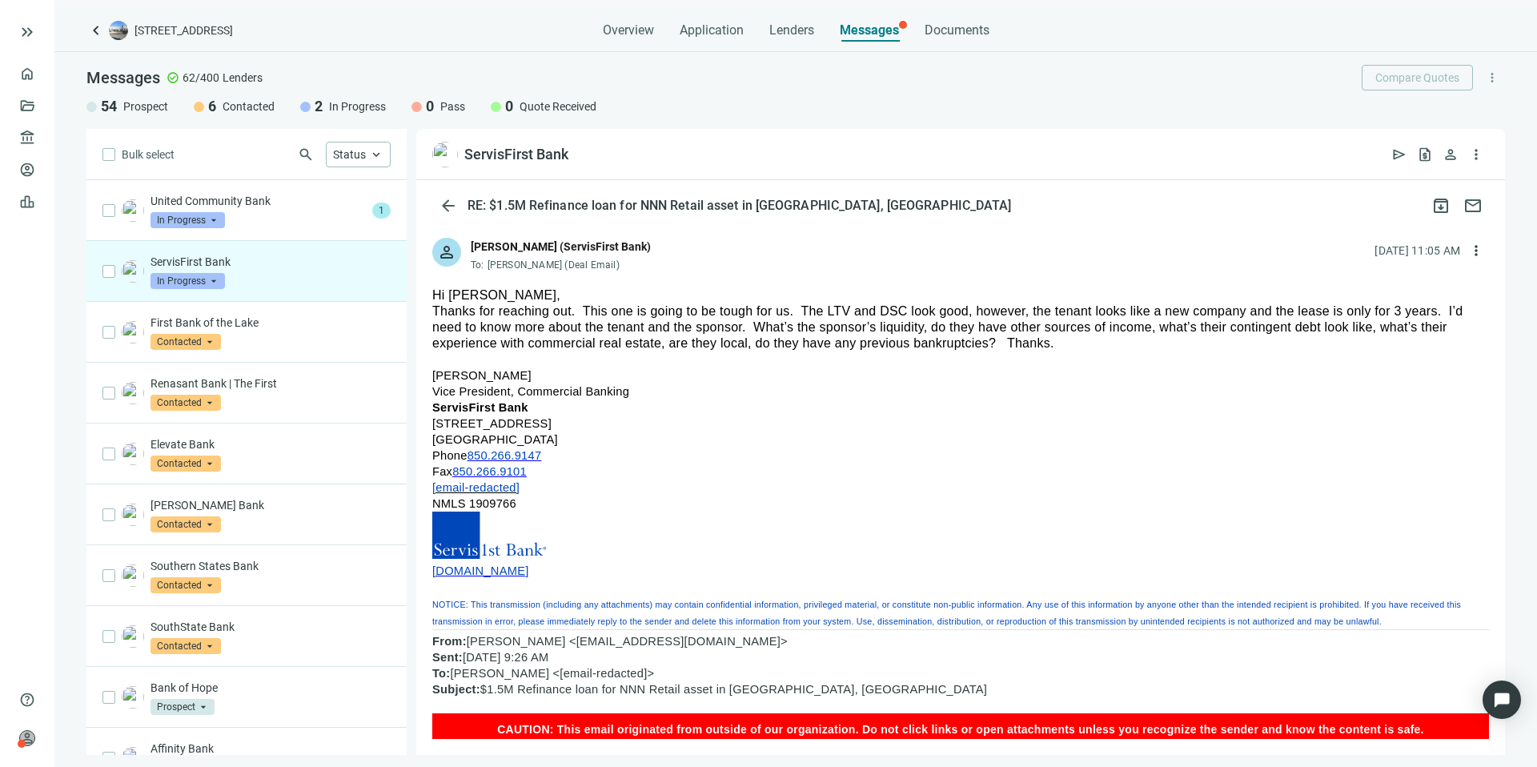 This screenshot has height=767, width=1537. Describe the element at coordinates (133, 211) in the screenshot. I see `img: 19d15680-84dc-468e-8961-85a4a710b783.png` at that location.